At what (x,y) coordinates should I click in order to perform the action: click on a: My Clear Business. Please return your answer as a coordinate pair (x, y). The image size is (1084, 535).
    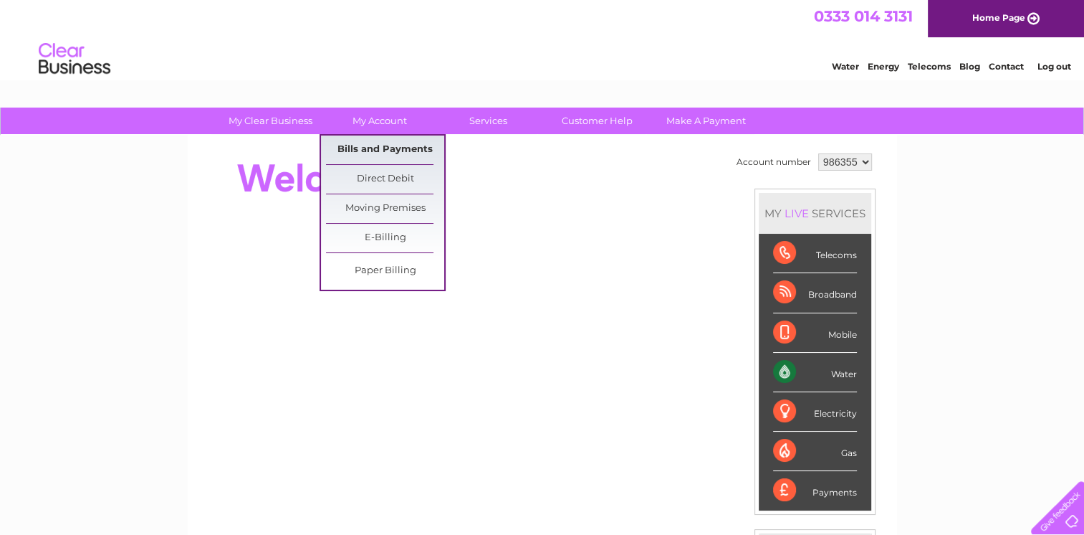
    Looking at the image, I should click on (270, 120).